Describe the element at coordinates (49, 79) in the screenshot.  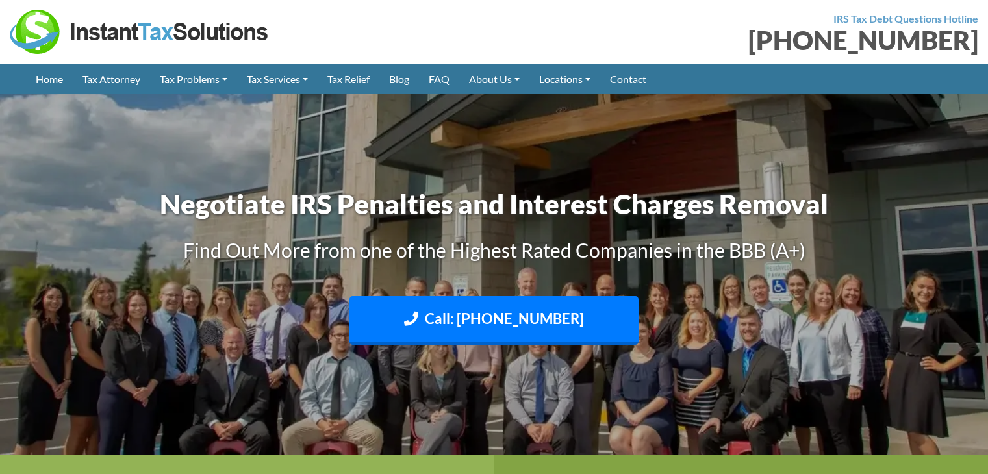
I see `a: Home` at that location.